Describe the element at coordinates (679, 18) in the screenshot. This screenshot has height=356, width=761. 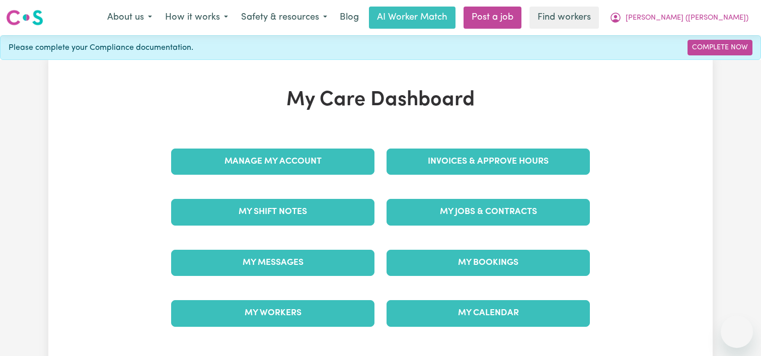
I see `button: My Account` at that location.